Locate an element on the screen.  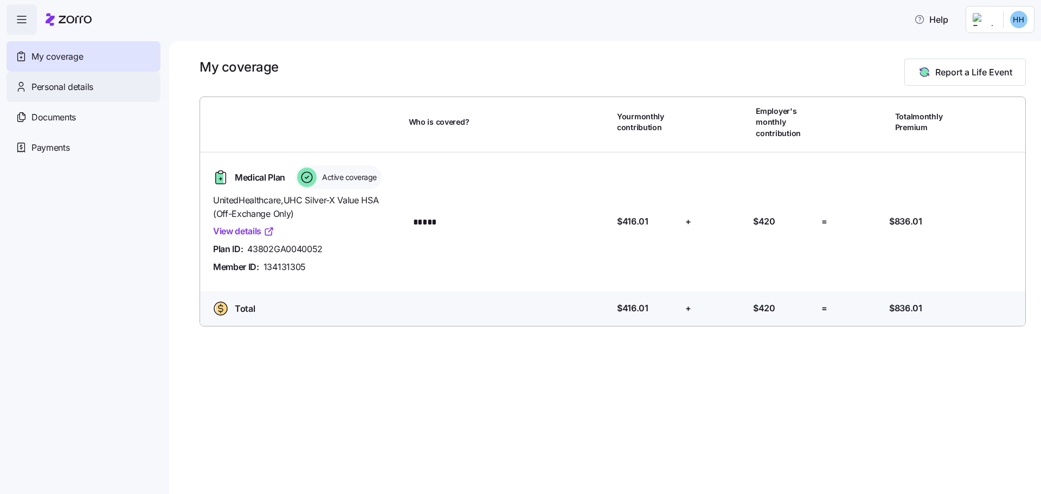
span: Plan ID: is located at coordinates (228, 249).